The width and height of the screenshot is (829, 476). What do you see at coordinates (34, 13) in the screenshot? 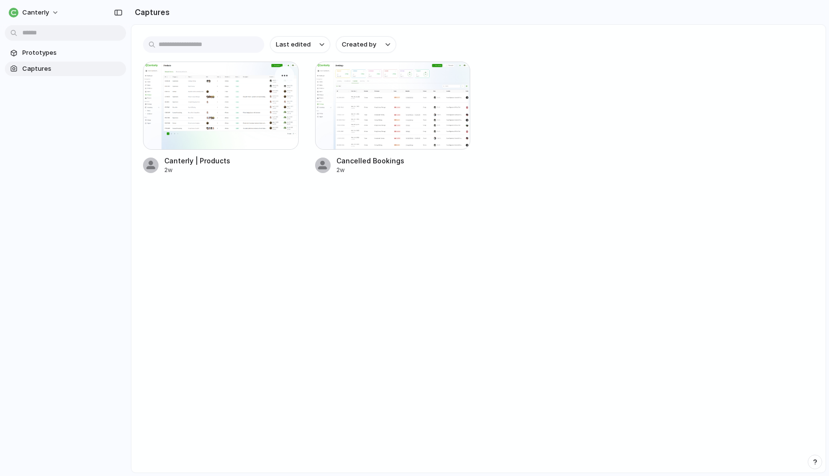
I see `button: Canterly` at bounding box center [34, 13].